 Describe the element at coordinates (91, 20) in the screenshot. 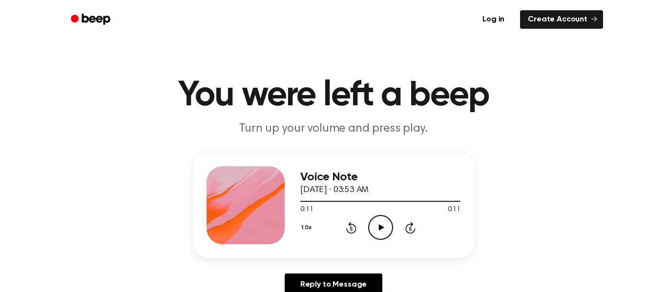

I see `a: Beep` at that location.